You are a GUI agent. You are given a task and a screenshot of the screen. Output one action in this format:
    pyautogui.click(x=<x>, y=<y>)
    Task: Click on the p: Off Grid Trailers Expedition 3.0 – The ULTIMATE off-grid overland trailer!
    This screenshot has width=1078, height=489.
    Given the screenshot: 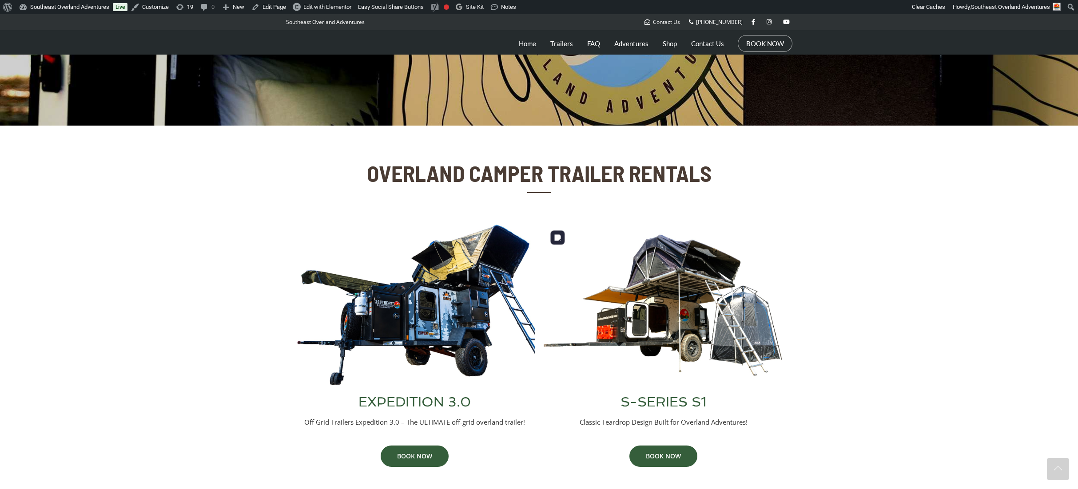 What is the action you would take?
    pyautogui.click(x=415, y=422)
    